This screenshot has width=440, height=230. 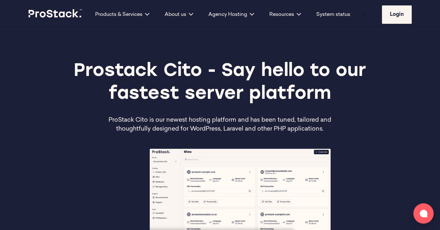 I want to click on div: Products & Services, so click(x=122, y=15).